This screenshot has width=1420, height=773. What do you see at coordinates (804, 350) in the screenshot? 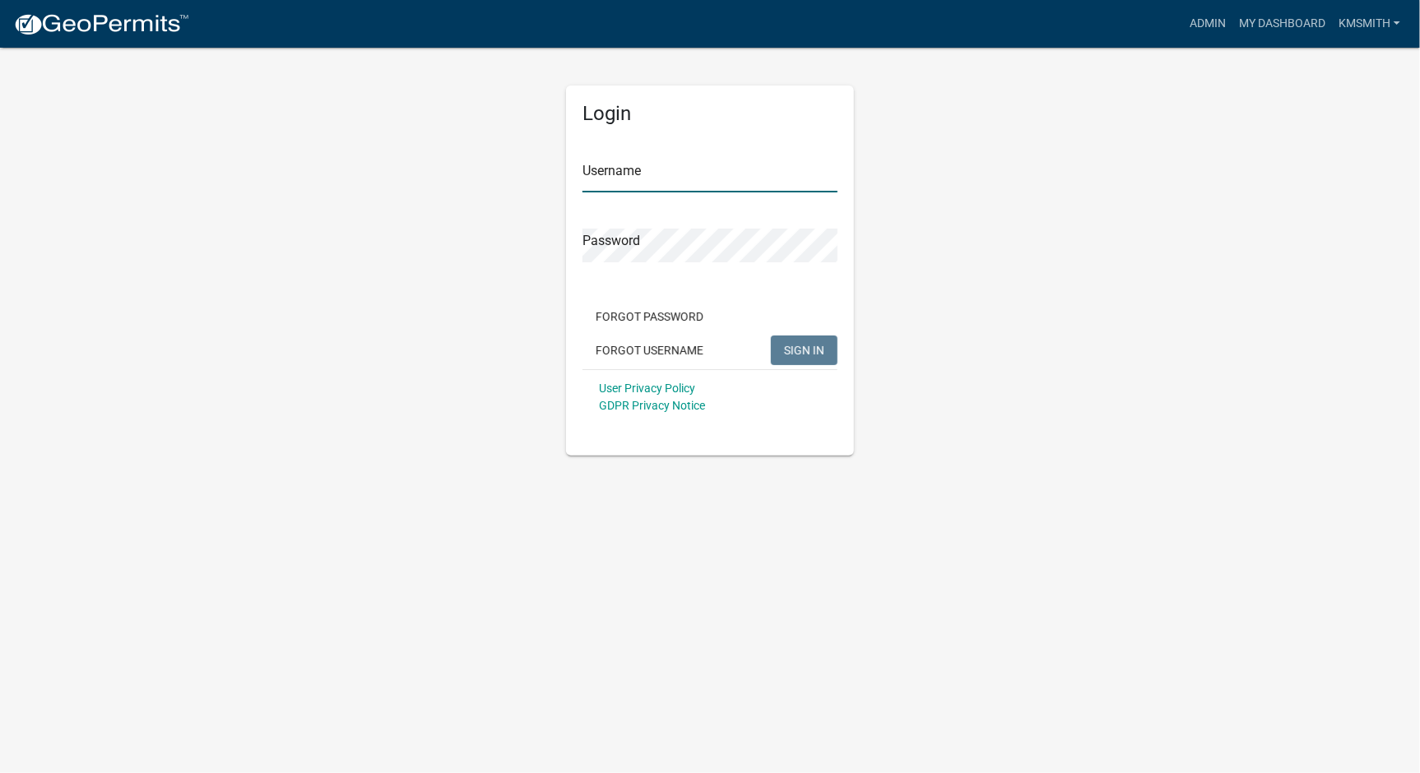
I see `span: SIGN IN` at bounding box center [804, 350].